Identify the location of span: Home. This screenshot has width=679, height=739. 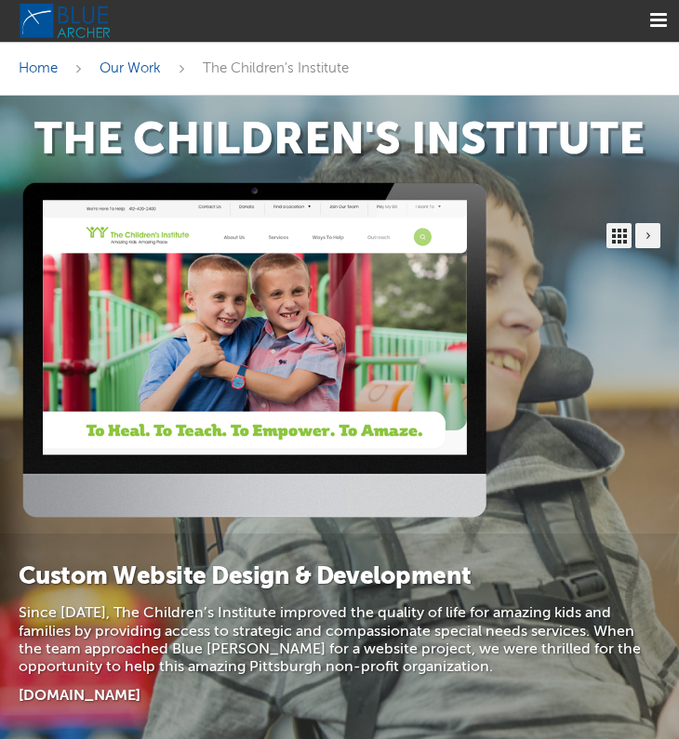
(38, 68).